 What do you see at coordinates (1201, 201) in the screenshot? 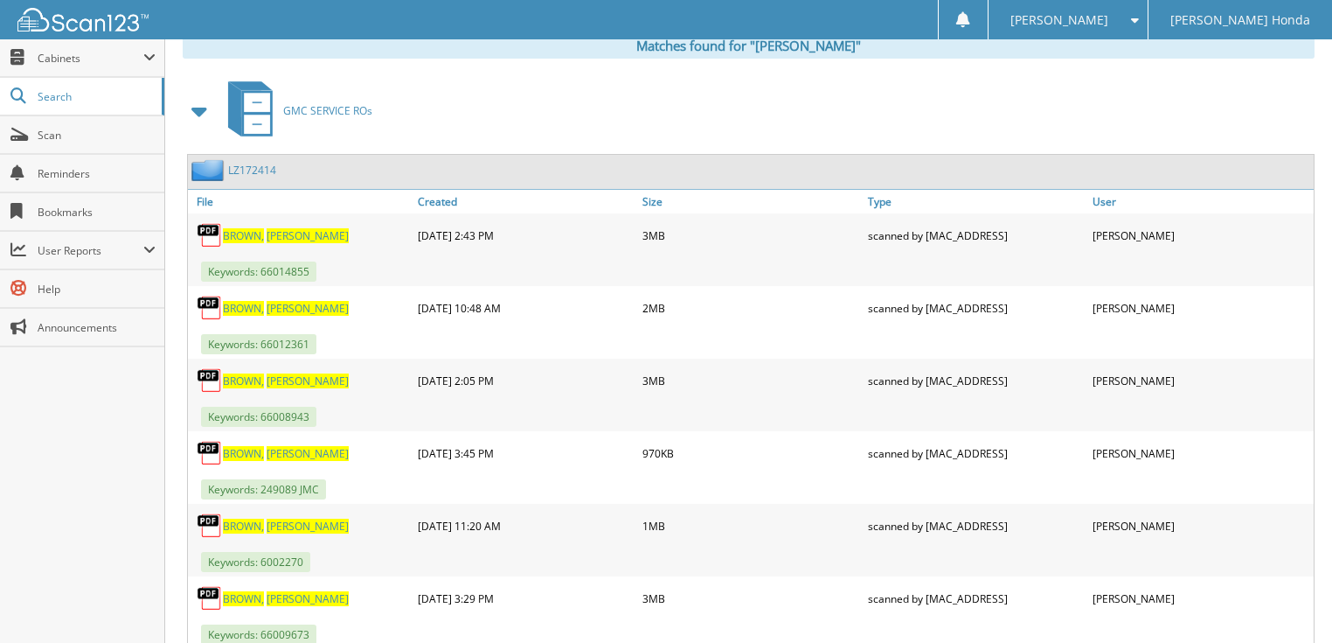
I see `a: User` at bounding box center [1201, 201].